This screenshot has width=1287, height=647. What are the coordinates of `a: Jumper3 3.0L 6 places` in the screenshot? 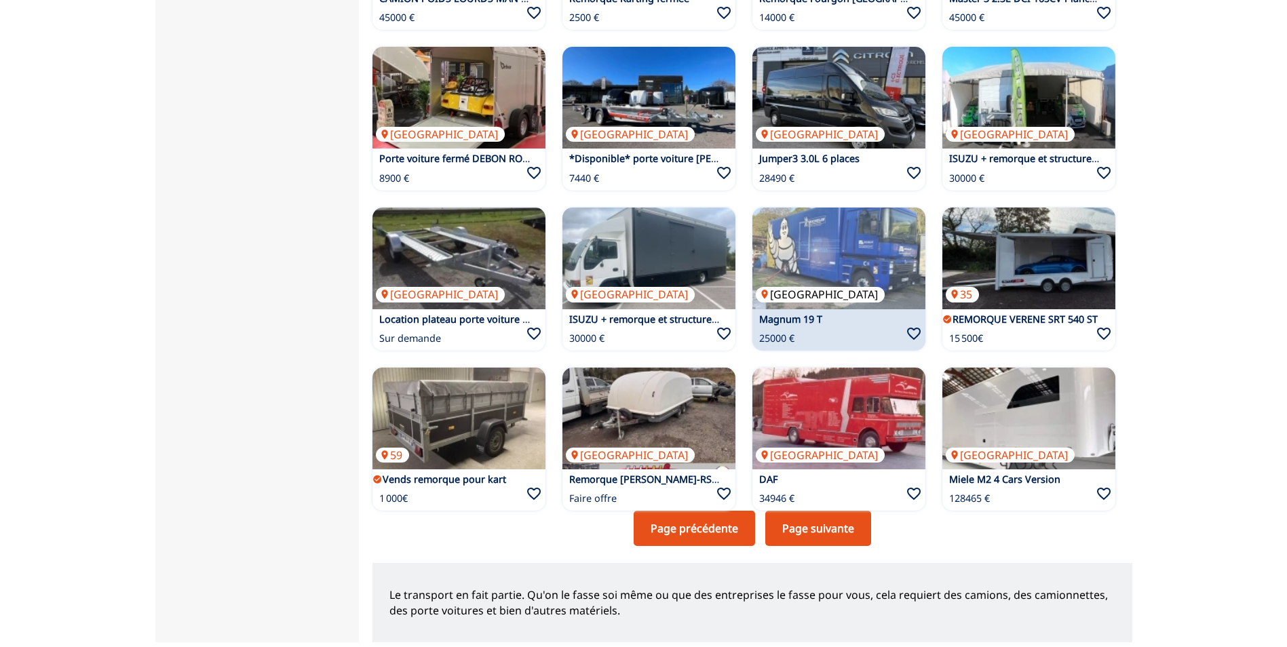 It's located at (809, 158).